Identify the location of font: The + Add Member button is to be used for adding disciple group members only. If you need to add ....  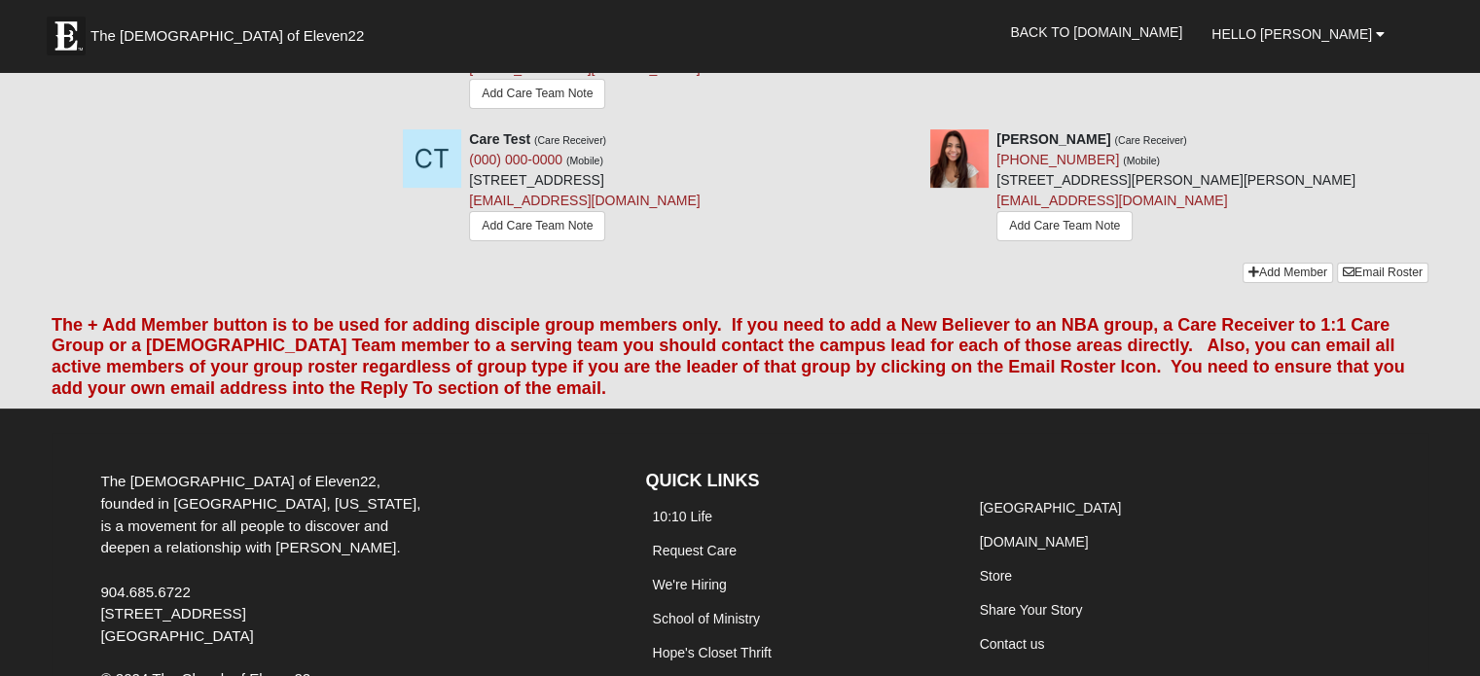
(728, 356).